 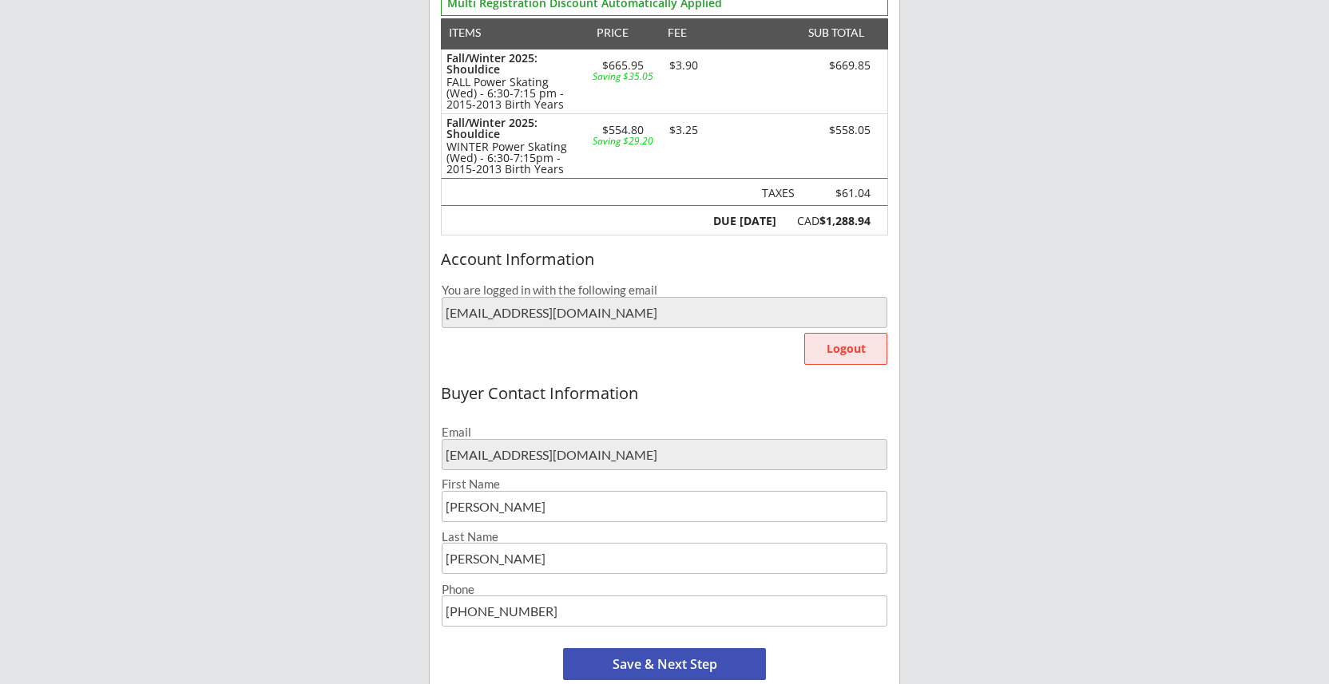 I want to click on div: First Name, so click(x=665, y=484).